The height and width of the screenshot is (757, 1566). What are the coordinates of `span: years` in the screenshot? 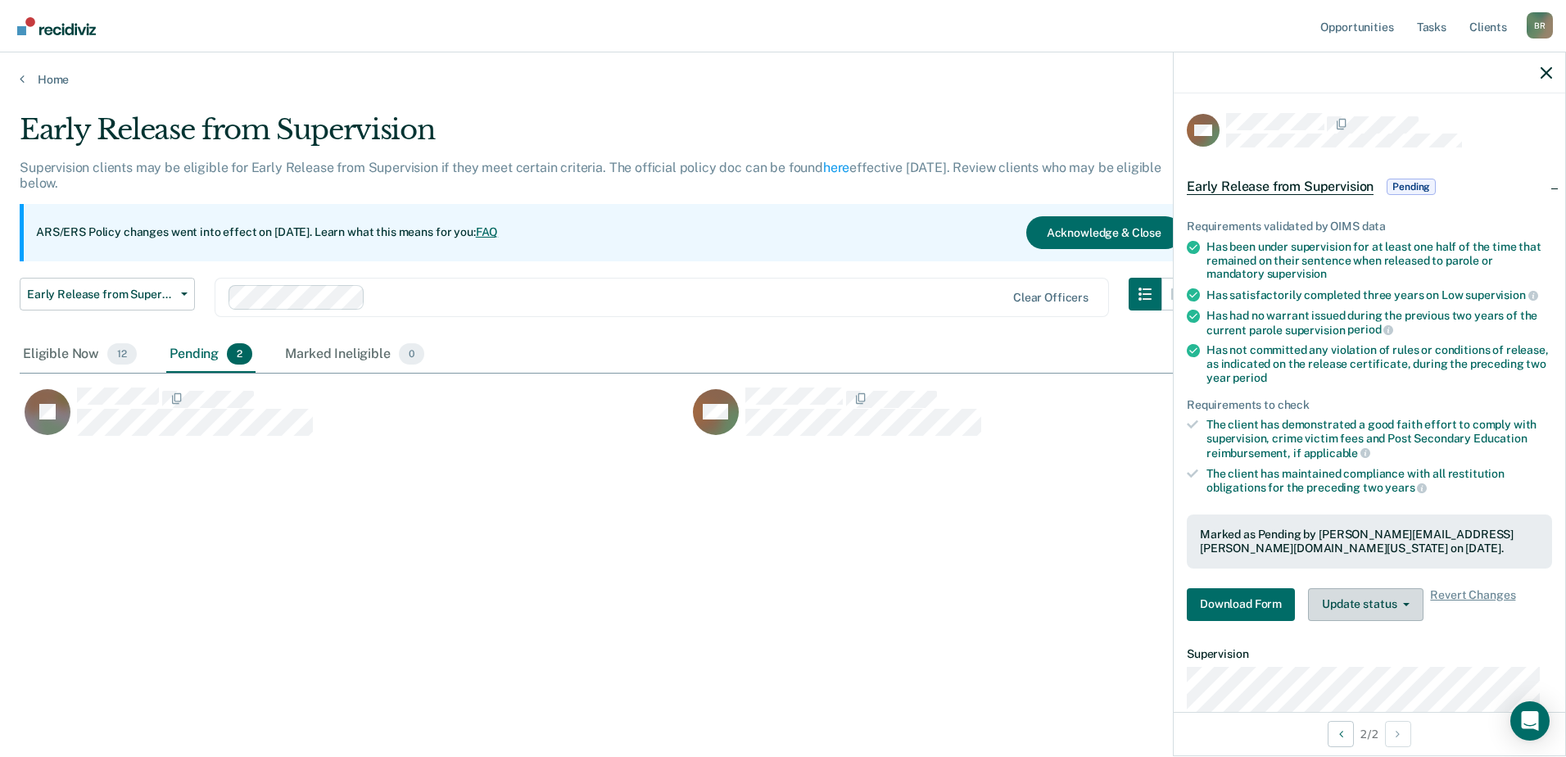 It's located at (1406, 487).